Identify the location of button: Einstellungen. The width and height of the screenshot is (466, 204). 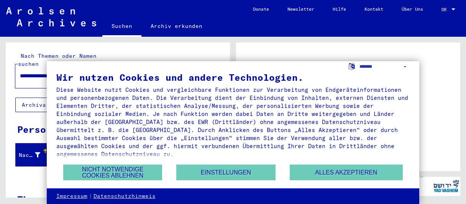
(226, 173).